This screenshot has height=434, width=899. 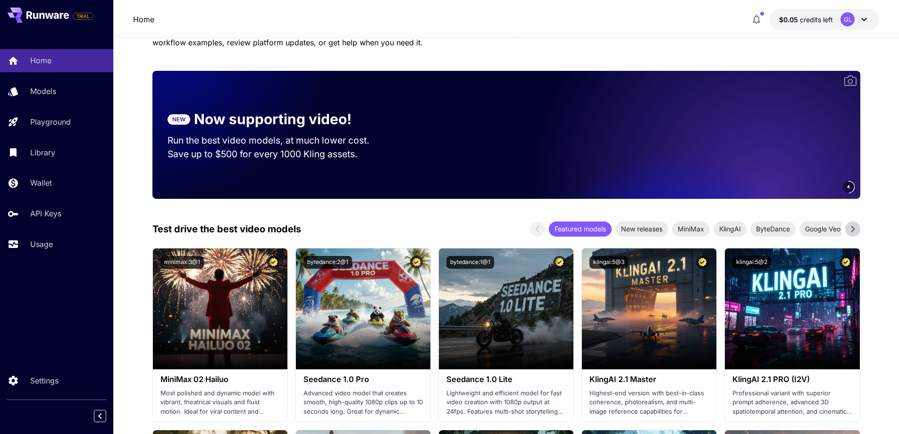 I want to click on p: Wallet, so click(x=41, y=183).